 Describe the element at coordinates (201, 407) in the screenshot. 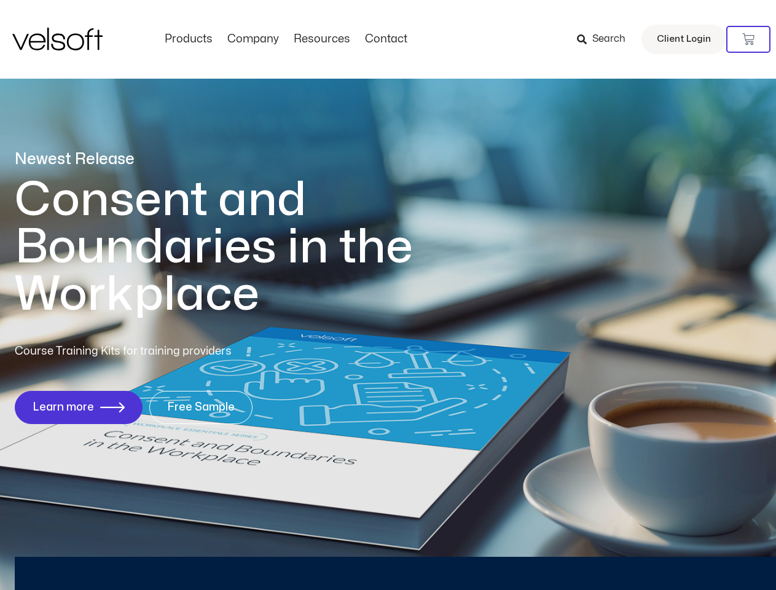

I see `a: Free Sample` at that location.